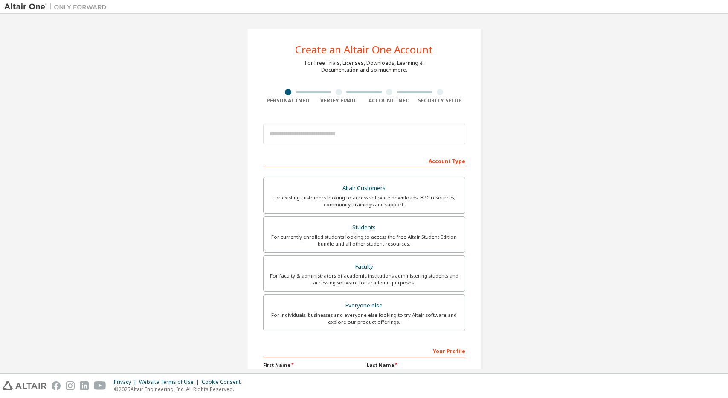  I want to click on img: linkedin.svg, so click(84, 385).